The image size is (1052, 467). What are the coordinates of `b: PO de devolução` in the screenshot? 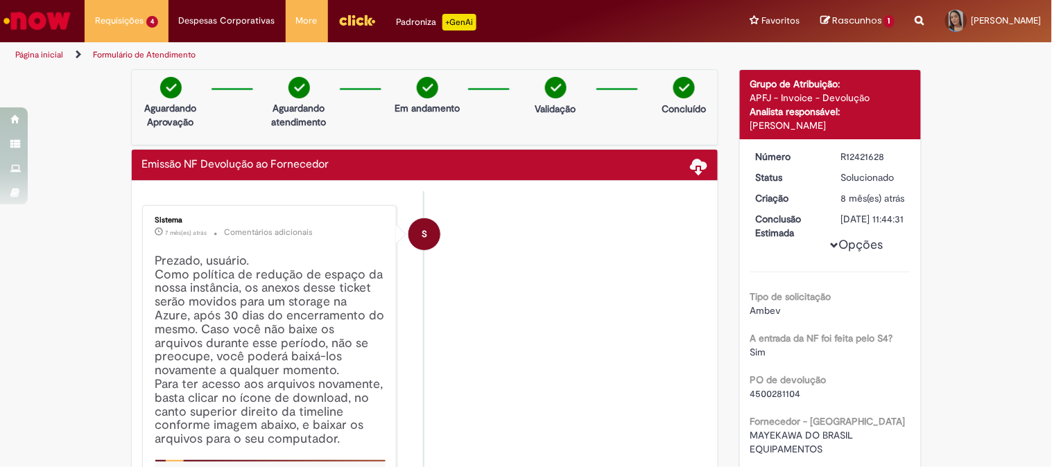 It's located at (788, 380).